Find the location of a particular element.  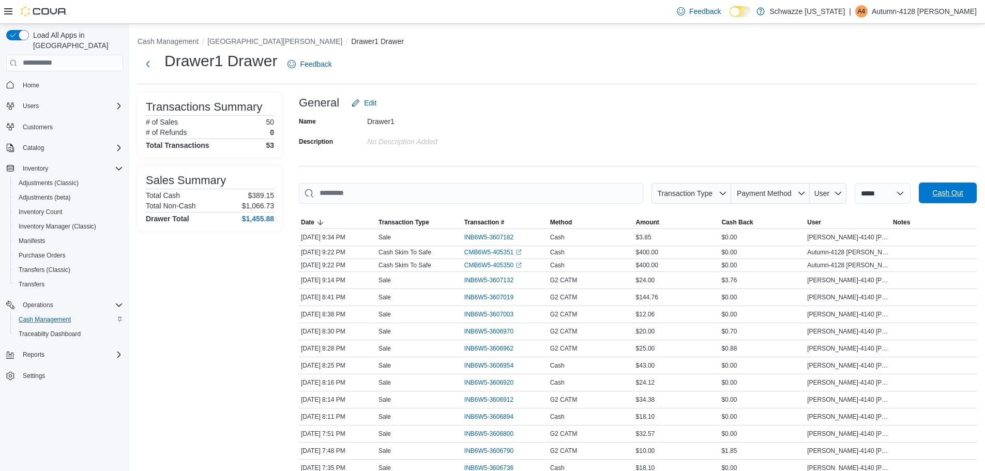

button: INB6W5-3606800 is located at coordinates (494, 434).